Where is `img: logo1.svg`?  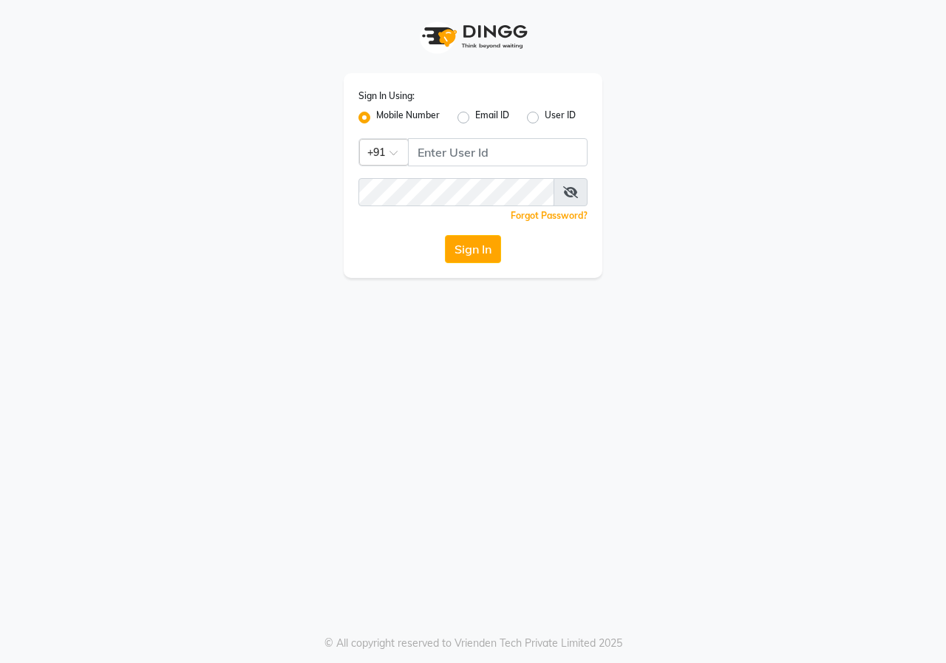
img: logo1.svg is located at coordinates (473, 36).